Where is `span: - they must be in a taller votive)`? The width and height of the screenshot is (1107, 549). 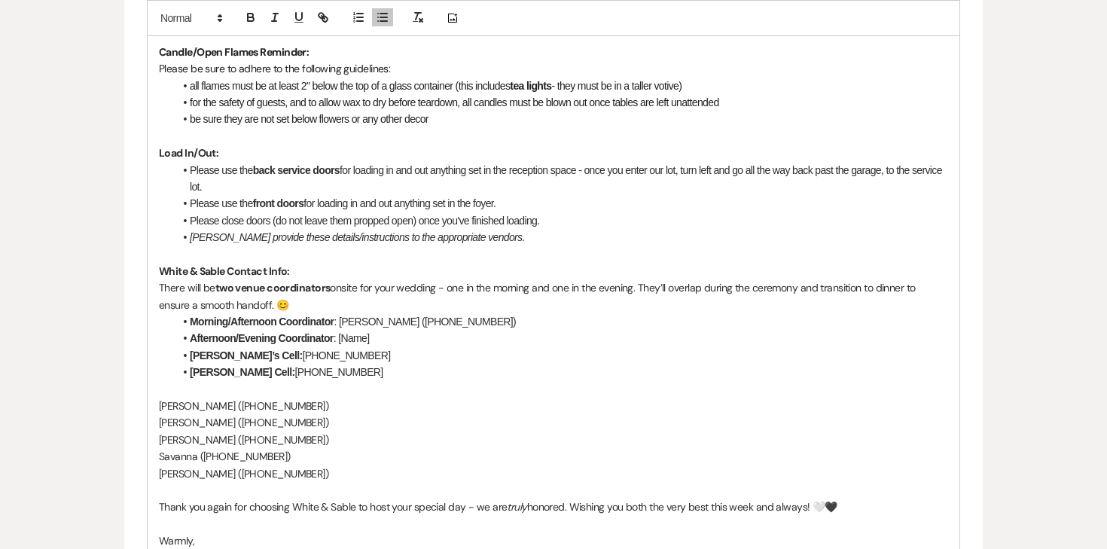 span: - they must be in a taller votive) is located at coordinates (616, 86).